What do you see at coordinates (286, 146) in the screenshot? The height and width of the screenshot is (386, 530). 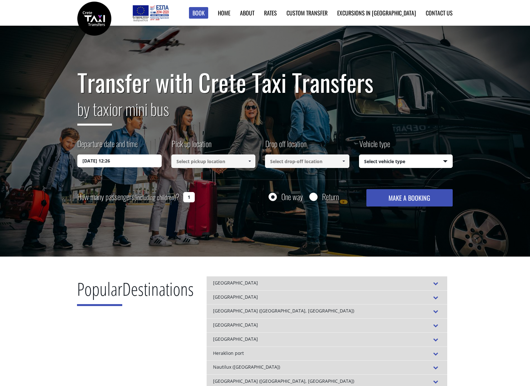 I see `label: Drop off location` at bounding box center [286, 146].